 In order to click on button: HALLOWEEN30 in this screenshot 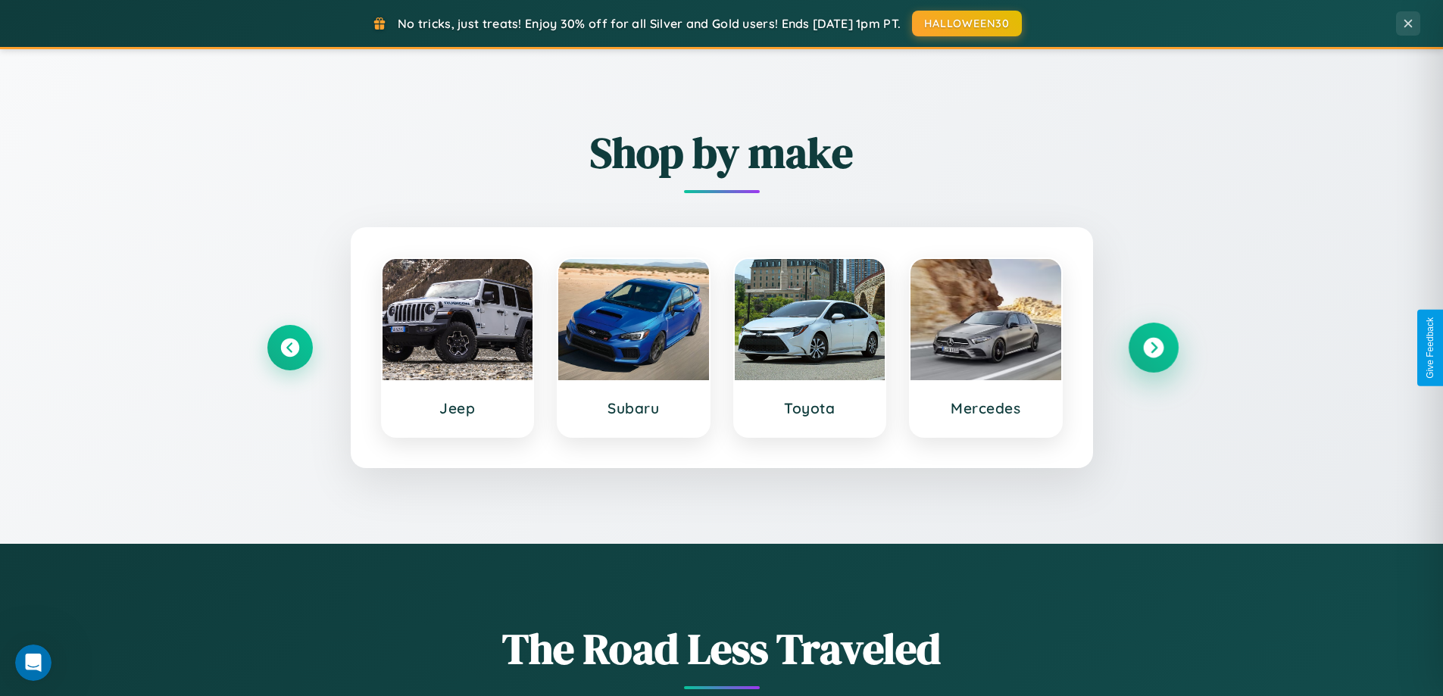, I will do `click(967, 23)`.